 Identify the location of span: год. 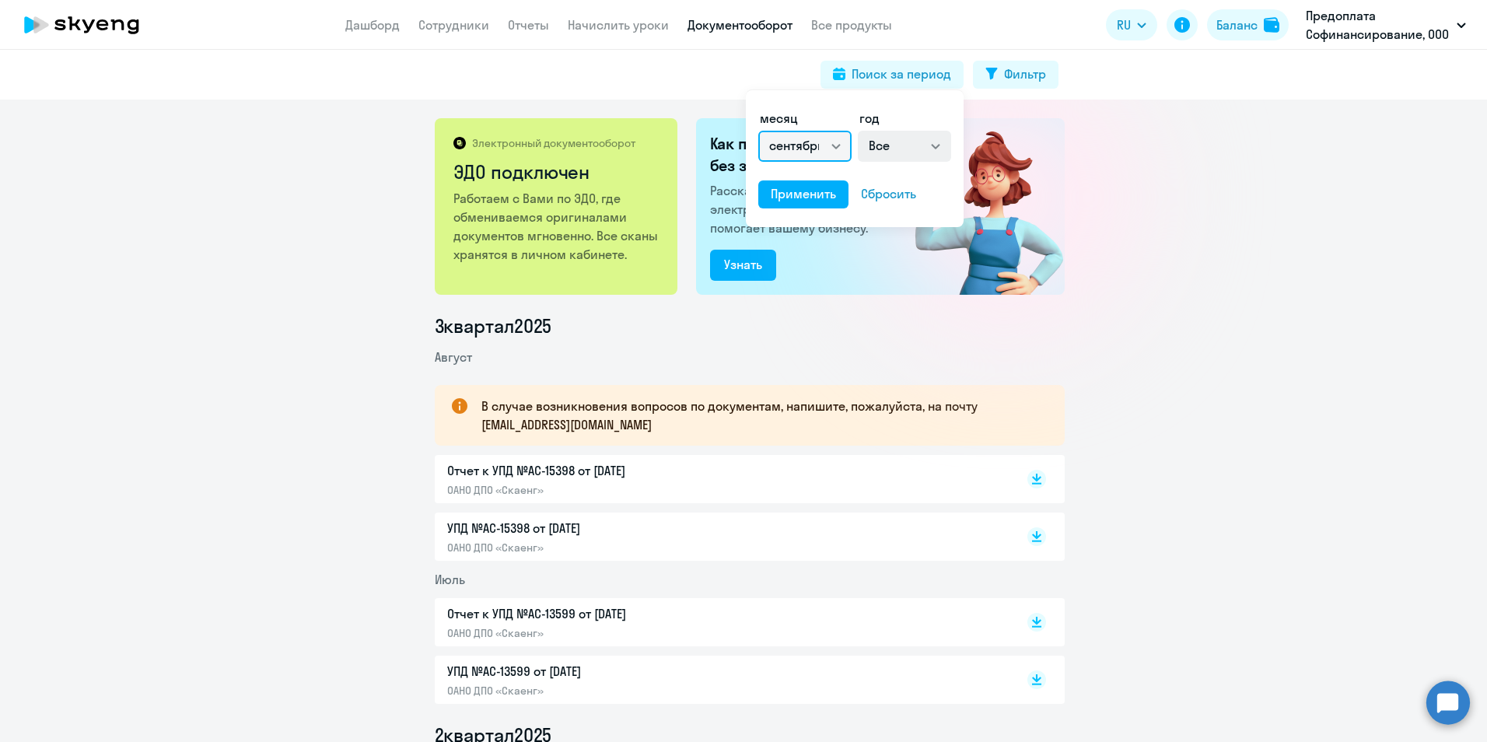
(869, 118).